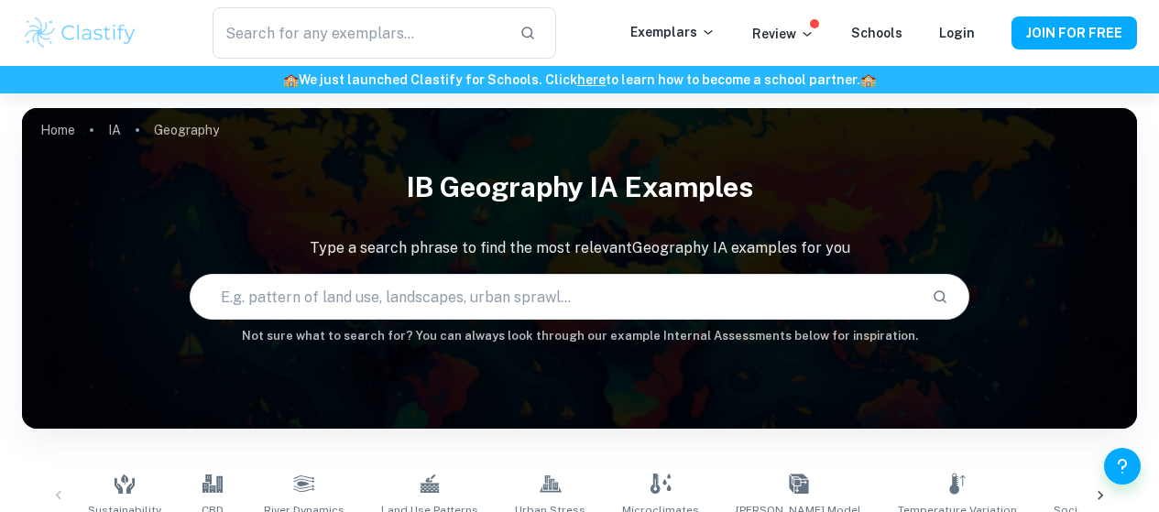 The image size is (1159, 512). I want to click on p: Review, so click(783, 34).